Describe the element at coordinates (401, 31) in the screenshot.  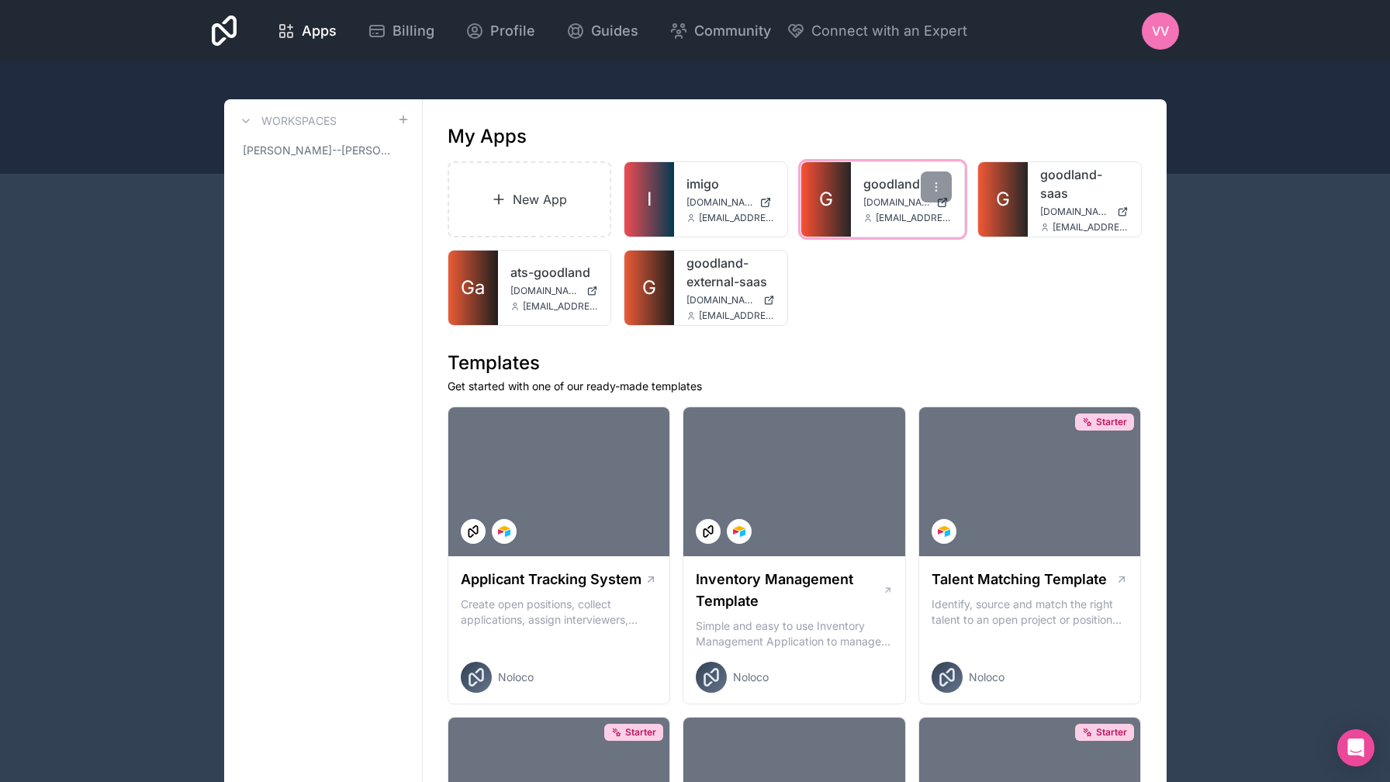
I see `a: Billing` at that location.